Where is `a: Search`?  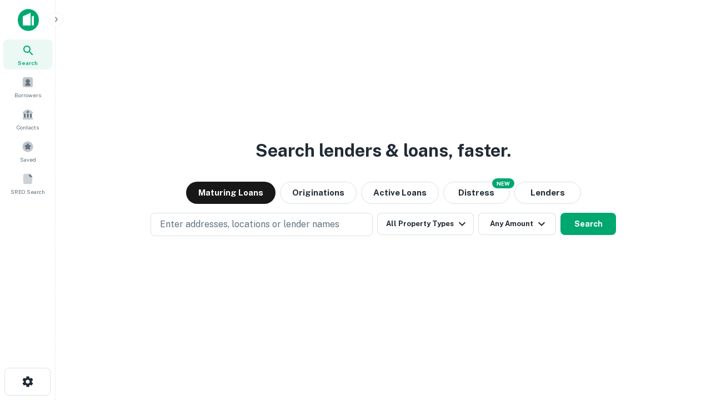
a: Search is located at coordinates (28, 54).